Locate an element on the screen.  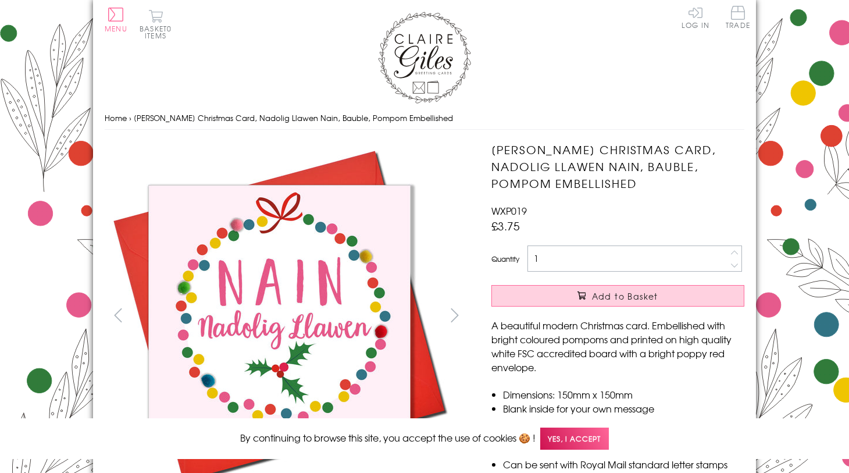
label: Quantity is located at coordinates (505, 259).